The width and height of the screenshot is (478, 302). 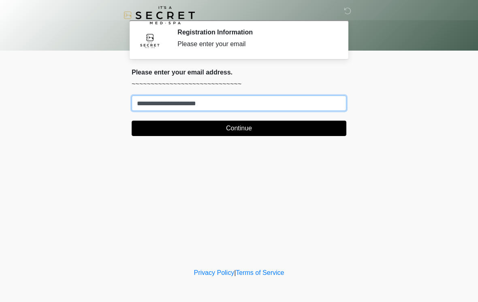 What do you see at coordinates (256, 44) in the screenshot?
I see `div: Please enter your email` at bounding box center [256, 44].